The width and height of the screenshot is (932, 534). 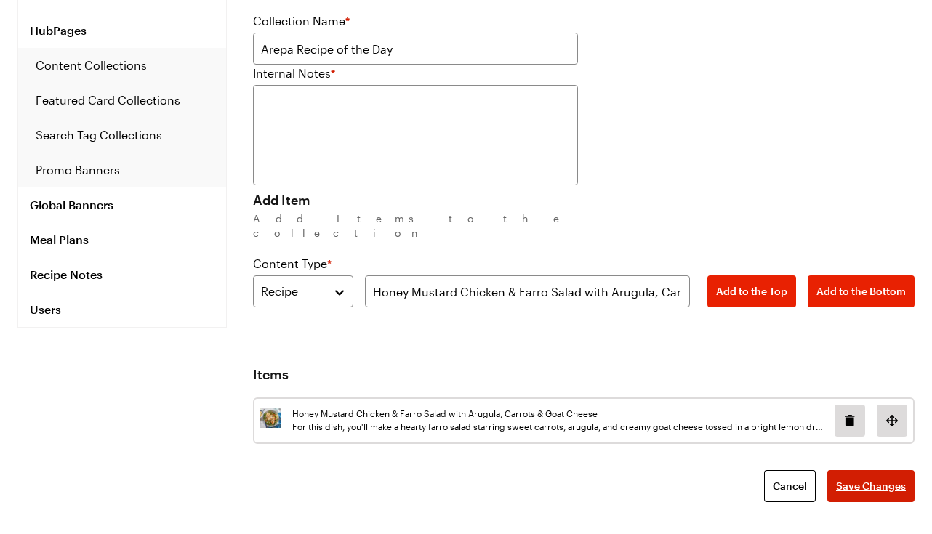 What do you see at coordinates (473, 226) in the screenshot?
I see `p: Add Items to the collection` at bounding box center [473, 226].